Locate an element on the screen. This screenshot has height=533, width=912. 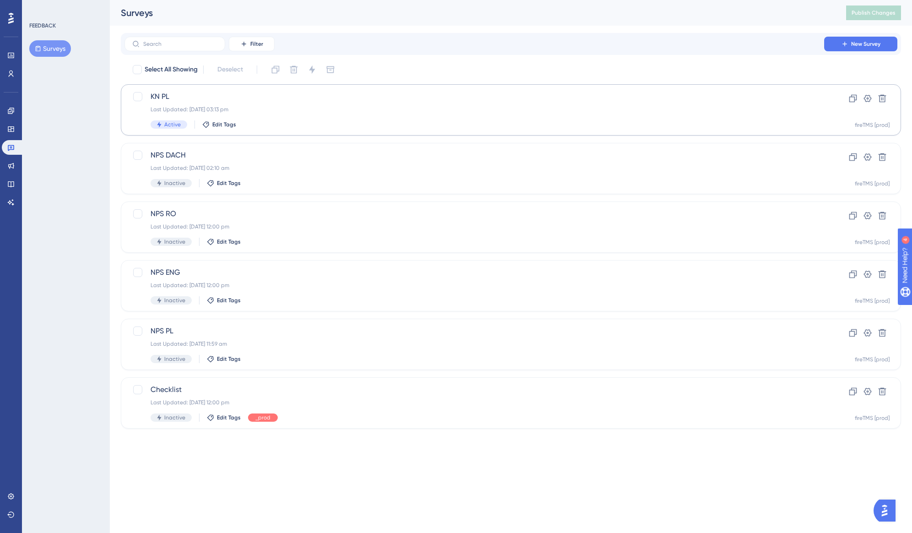
span: Publish Changes is located at coordinates (873, 13).